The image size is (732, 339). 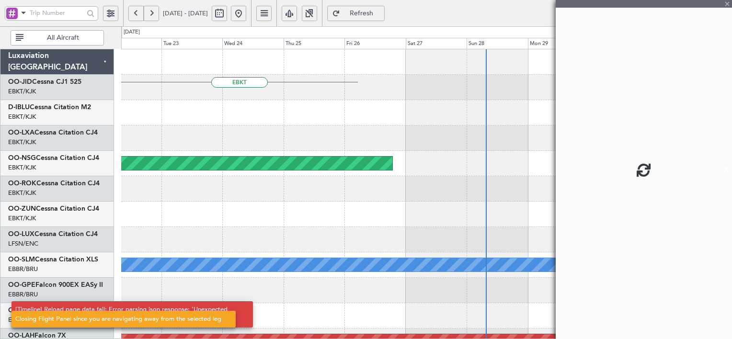 What do you see at coordinates (57, 13) in the screenshot?
I see `input: Trip Number` at bounding box center [57, 13].